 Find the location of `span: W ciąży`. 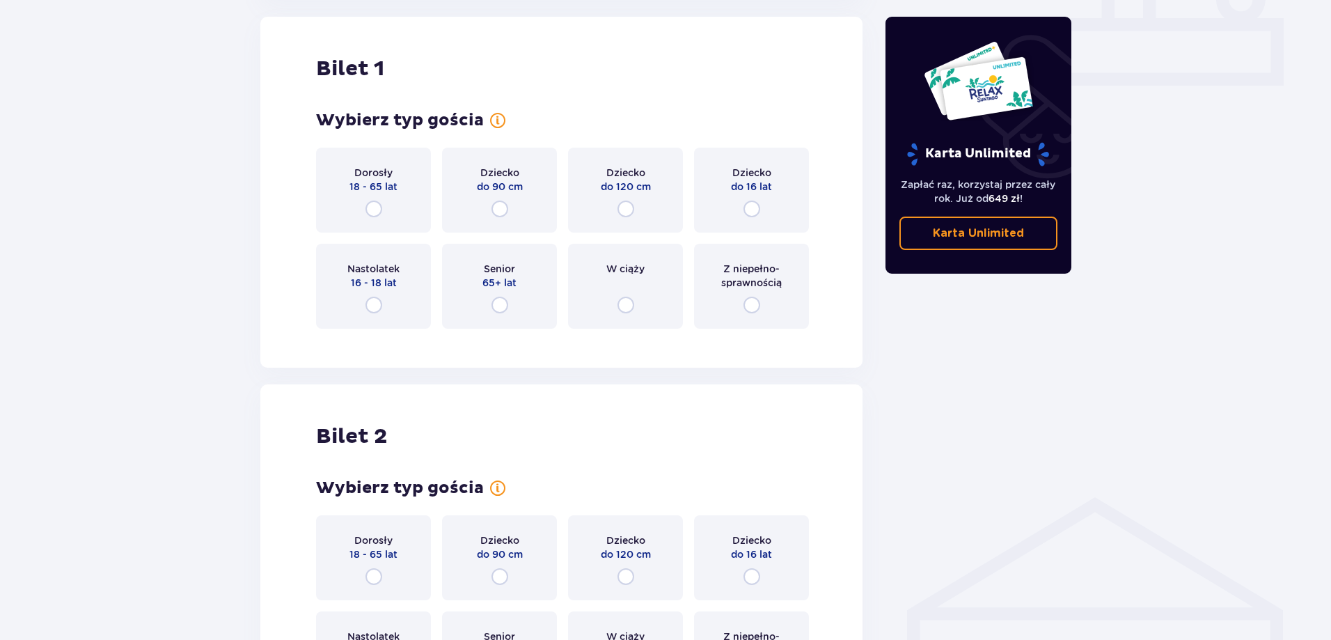

span: W ciąży is located at coordinates (625, 269).